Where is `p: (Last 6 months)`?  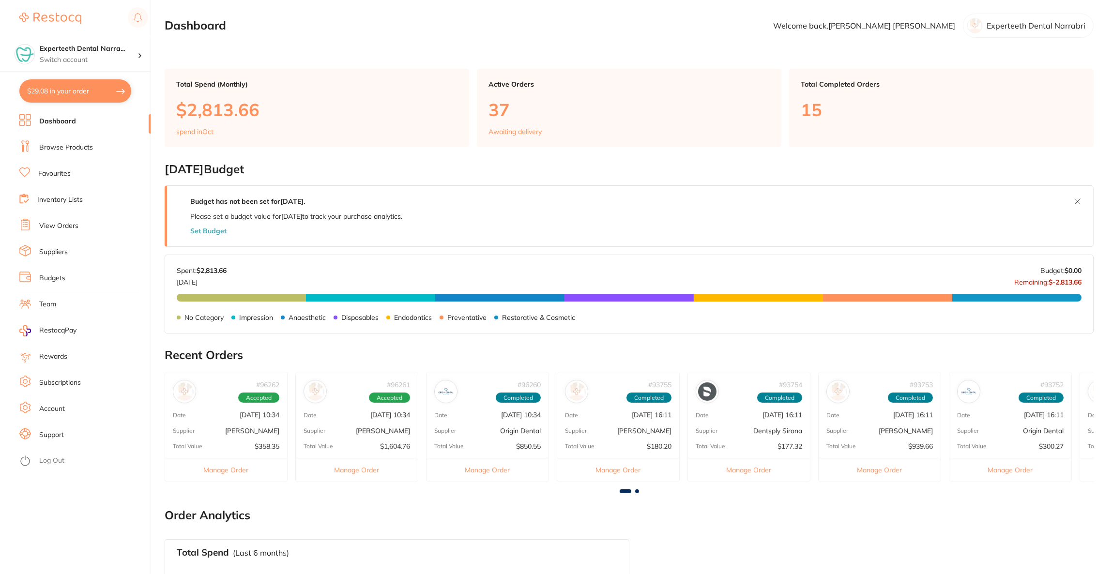 p: (Last 6 months) is located at coordinates (261, 553).